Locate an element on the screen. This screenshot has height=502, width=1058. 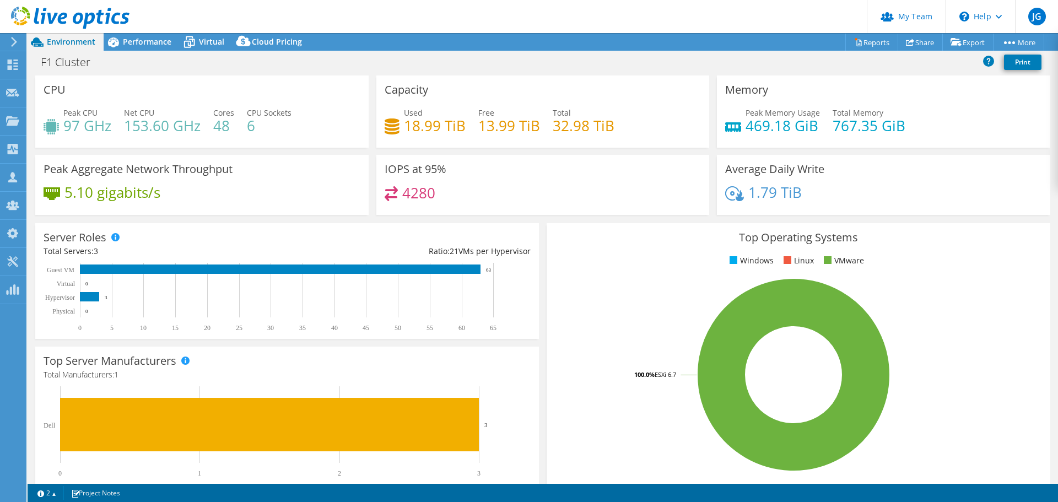
text: Physical is located at coordinates (63, 311).